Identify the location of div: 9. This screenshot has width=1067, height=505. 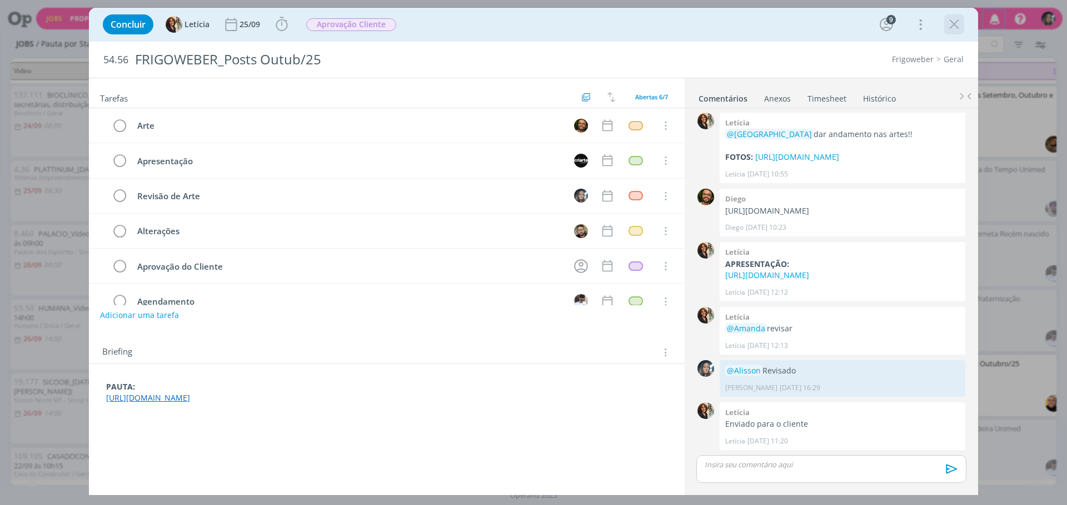
(890, 19).